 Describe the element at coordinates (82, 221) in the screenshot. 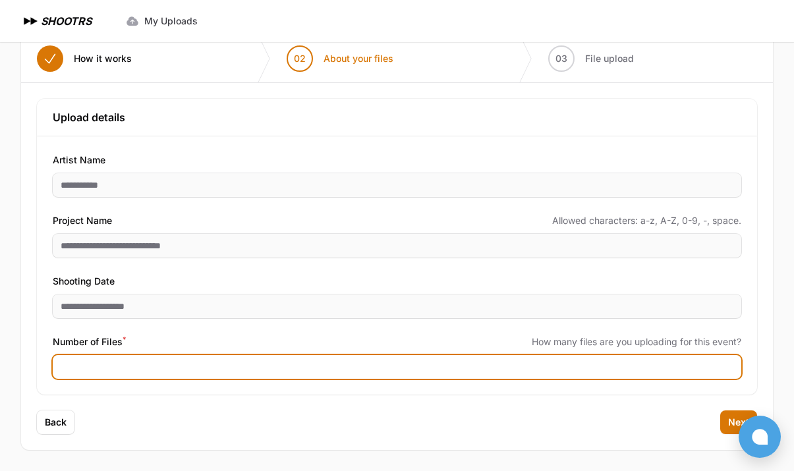

I see `span: Project Name` at that location.